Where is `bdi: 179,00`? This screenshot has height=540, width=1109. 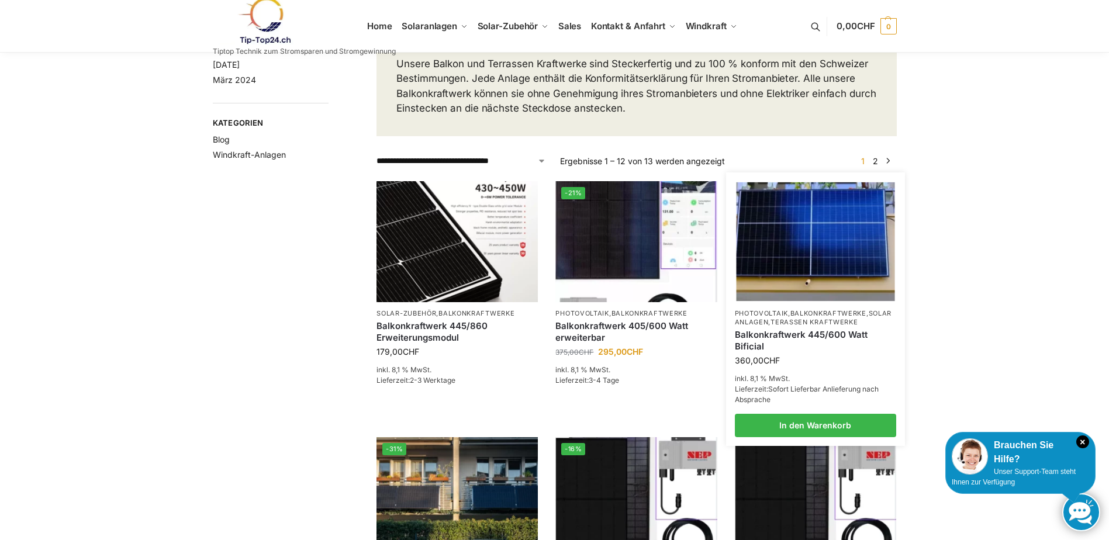
bdi: 179,00 is located at coordinates (398, 351).